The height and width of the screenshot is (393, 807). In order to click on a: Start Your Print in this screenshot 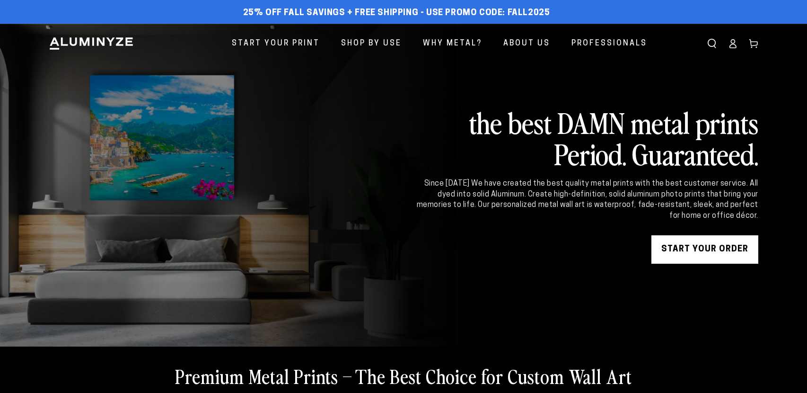, I will do `click(276, 44)`.